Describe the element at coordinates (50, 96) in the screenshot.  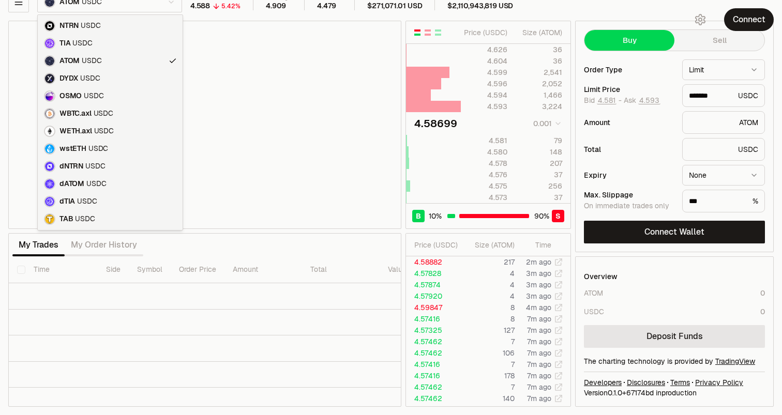
I see `img: osmo.png` at that location.